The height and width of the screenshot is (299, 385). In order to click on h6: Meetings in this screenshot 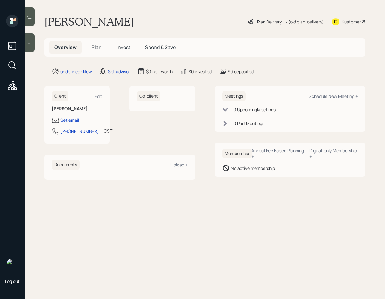, I will do `click(234, 96)`.